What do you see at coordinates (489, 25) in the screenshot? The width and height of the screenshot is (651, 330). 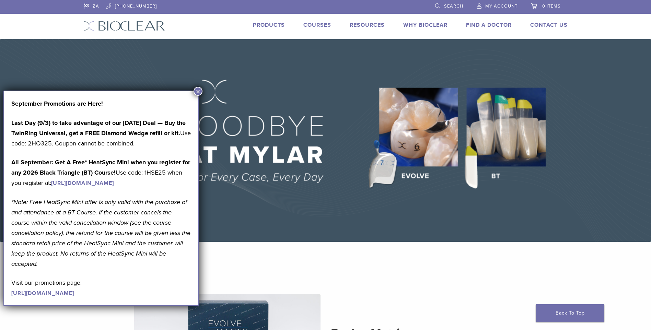 I see `a: Find A Doctor` at bounding box center [489, 25].